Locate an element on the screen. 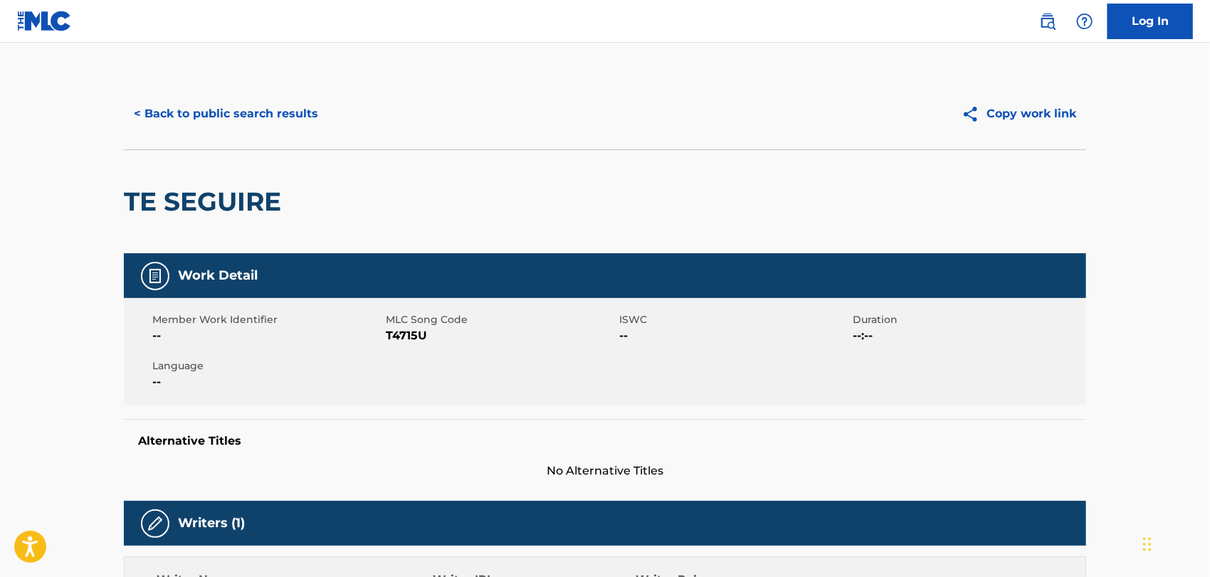 The image size is (1210, 577). img: Copy work link is located at coordinates (974, 114).